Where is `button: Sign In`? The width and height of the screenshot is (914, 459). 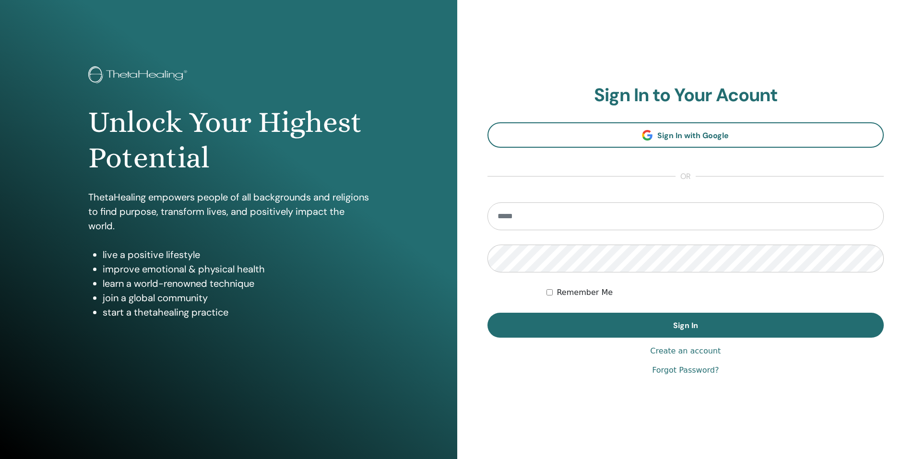 button: Sign In is located at coordinates (685, 325).